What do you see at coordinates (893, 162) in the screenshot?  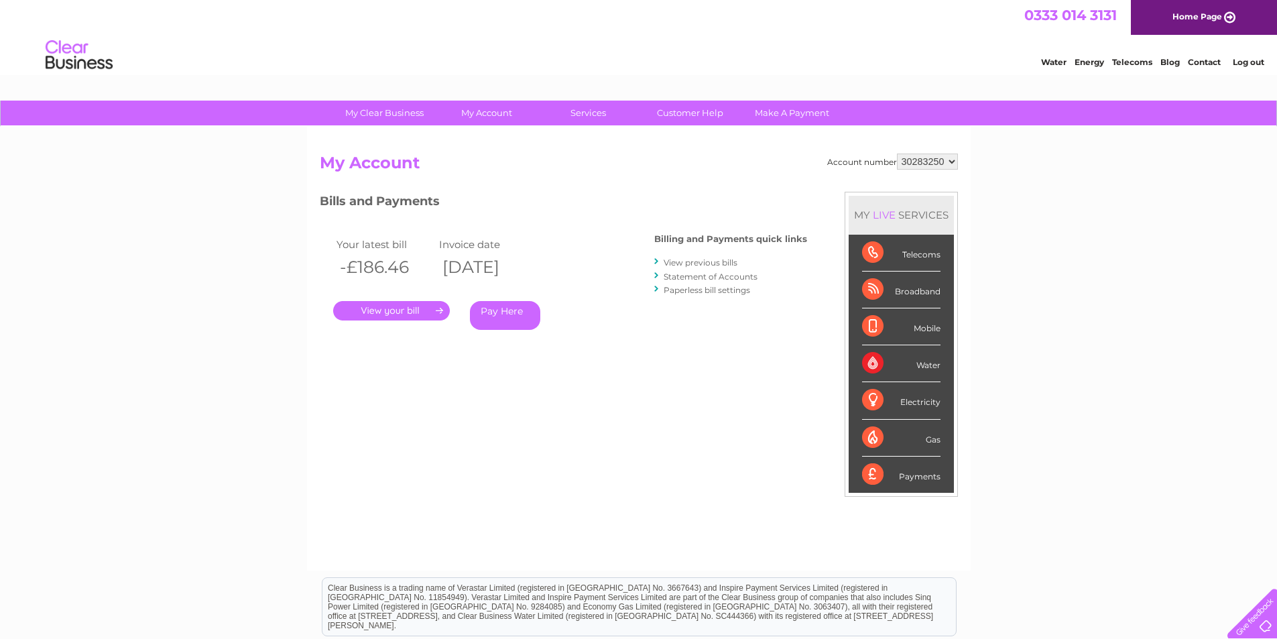 I see `div: Account number` at bounding box center [893, 162].